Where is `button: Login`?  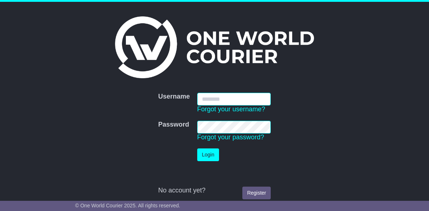 button: Login is located at coordinates (208, 155).